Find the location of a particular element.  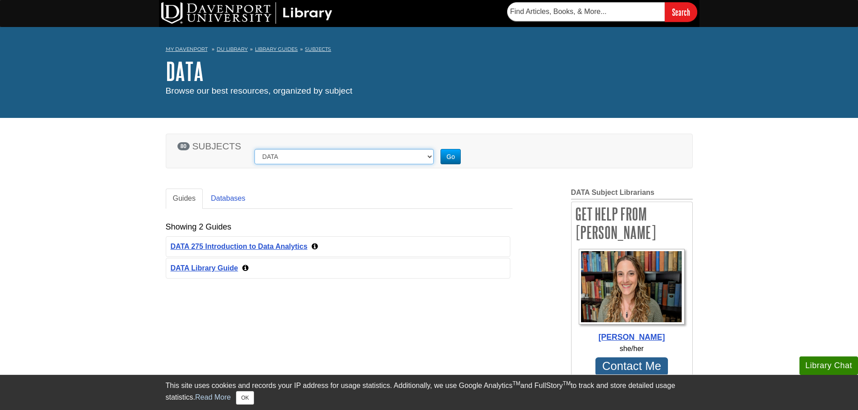

input: Search is located at coordinates (681, 12).